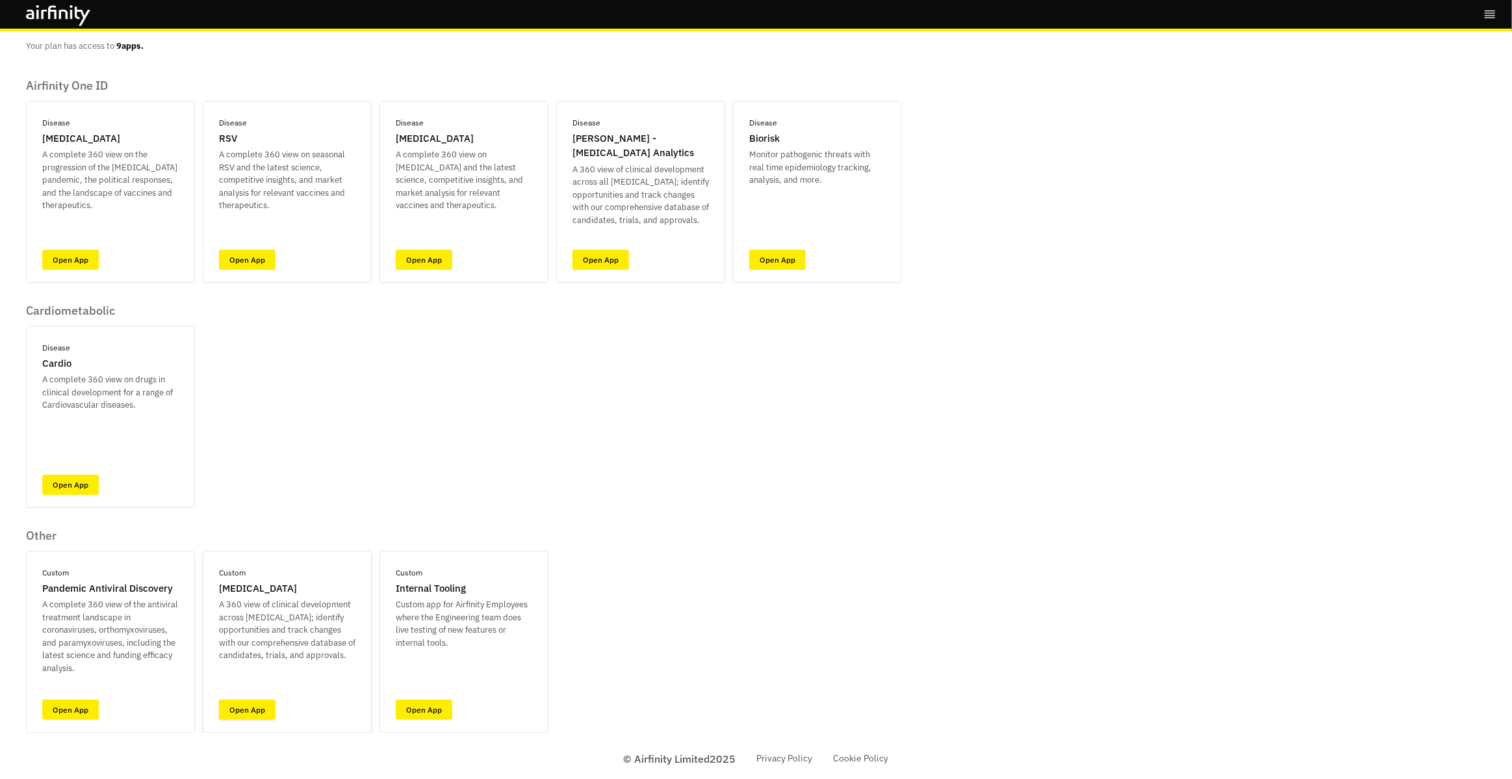  Describe the element at coordinates (57, 363) in the screenshot. I see `p: Cardio` at that location.